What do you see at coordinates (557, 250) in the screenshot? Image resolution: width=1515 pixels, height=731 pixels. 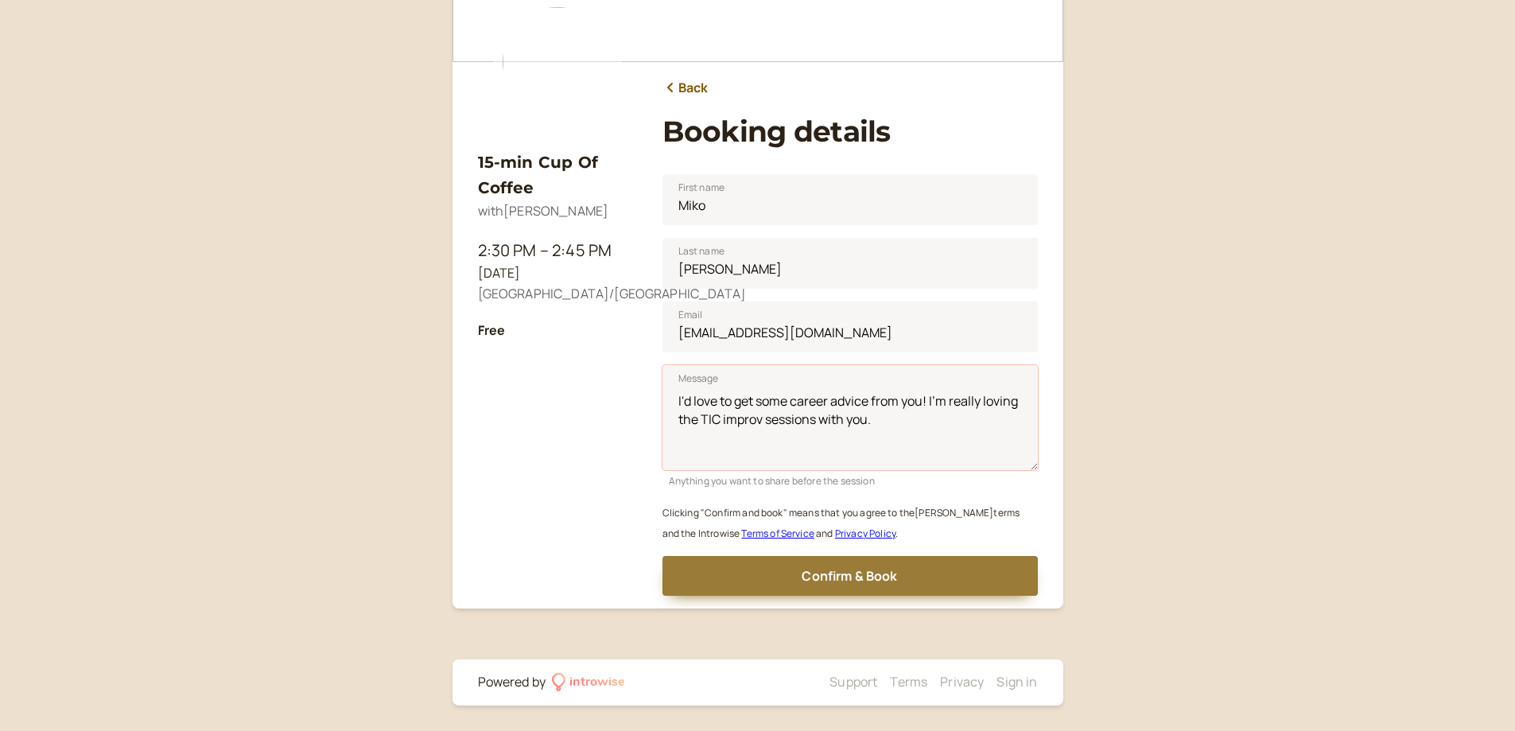 I see `div: 2:30 PM – 2:45 PM` at bounding box center [557, 250].